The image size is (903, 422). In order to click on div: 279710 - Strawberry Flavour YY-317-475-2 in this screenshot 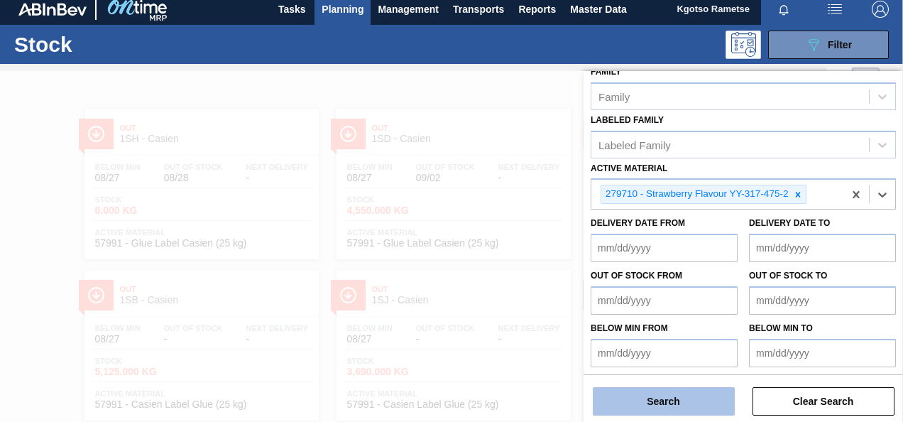, I will do `click(696, 194)`.